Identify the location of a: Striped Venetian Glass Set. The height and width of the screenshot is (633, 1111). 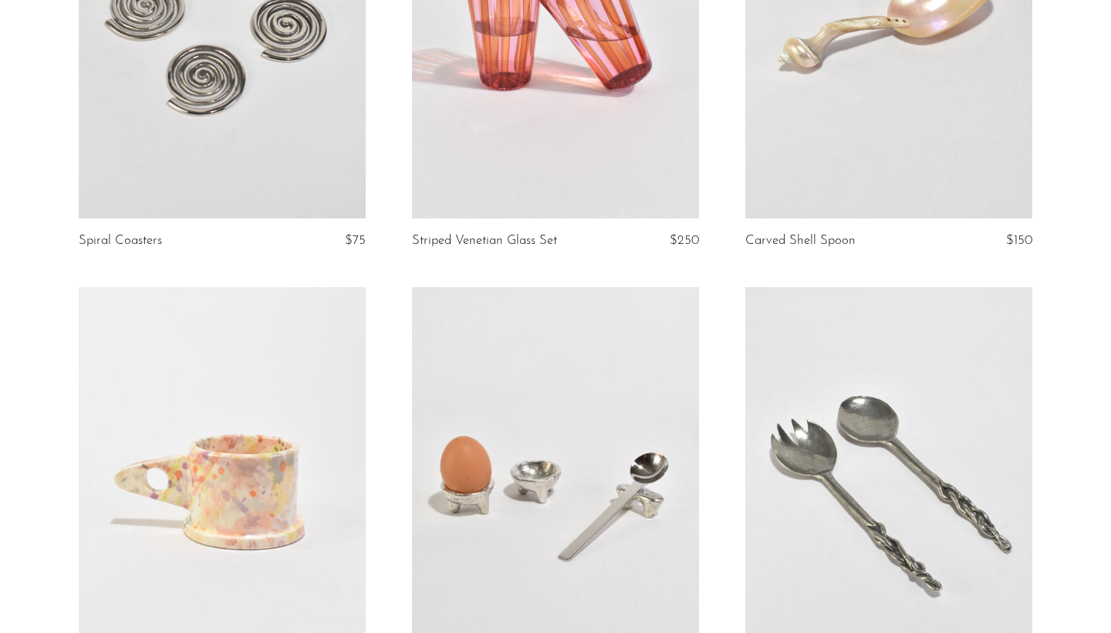
(484, 241).